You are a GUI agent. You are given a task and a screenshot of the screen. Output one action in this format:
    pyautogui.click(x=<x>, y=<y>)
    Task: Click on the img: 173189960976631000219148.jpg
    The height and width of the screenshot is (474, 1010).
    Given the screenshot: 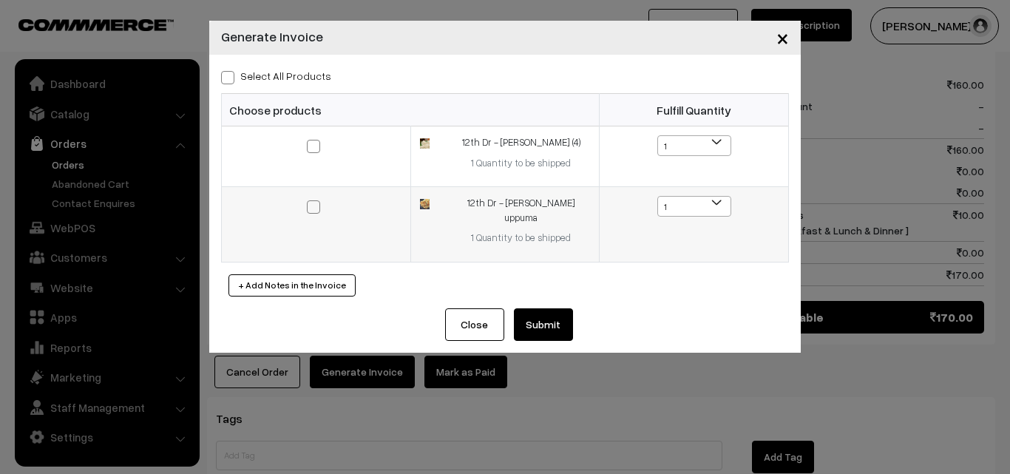 What is the action you would take?
    pyautogui.click(x=424, y=203)
    